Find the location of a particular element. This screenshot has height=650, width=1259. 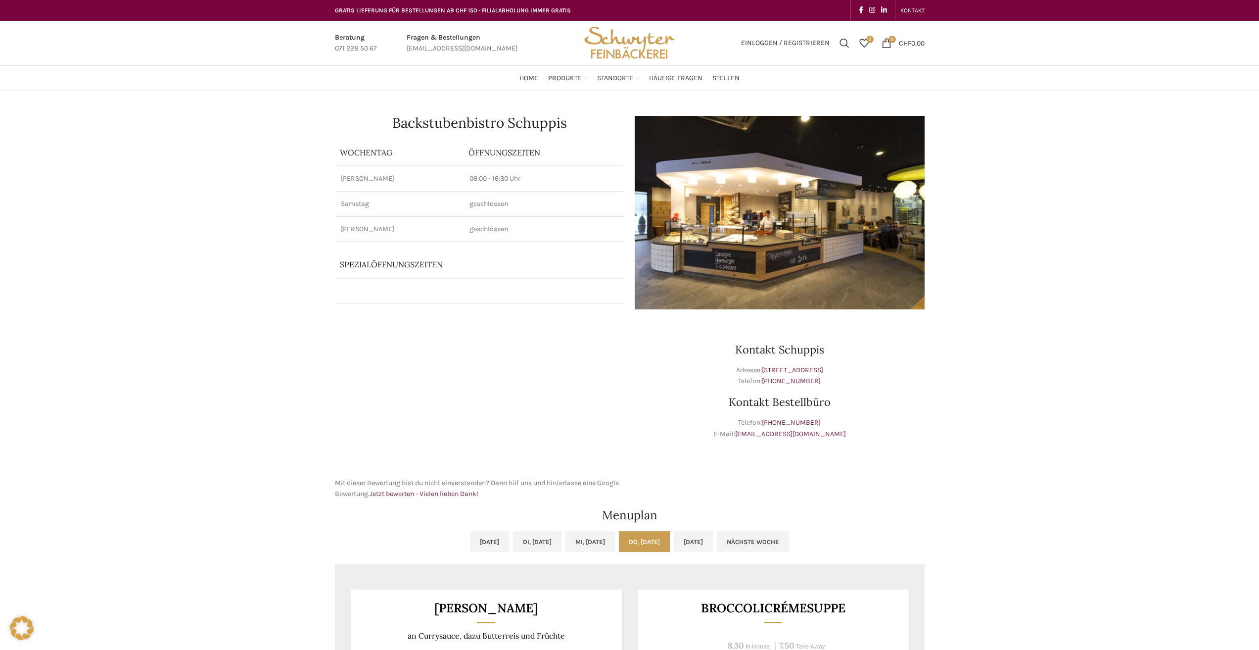

span: KONTAKT is located at coordinates (912, 10).